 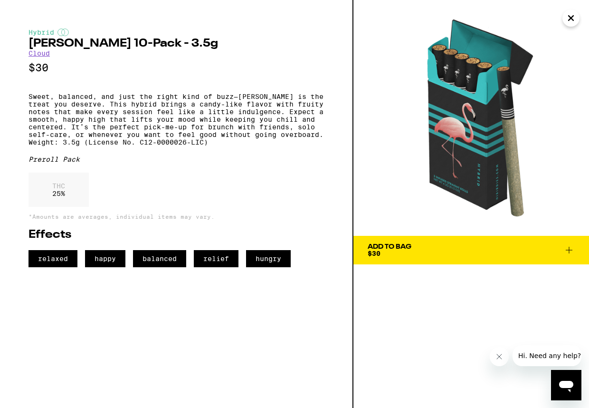 I want to click on div: Preroll Pack, so click(x=176, y=159).